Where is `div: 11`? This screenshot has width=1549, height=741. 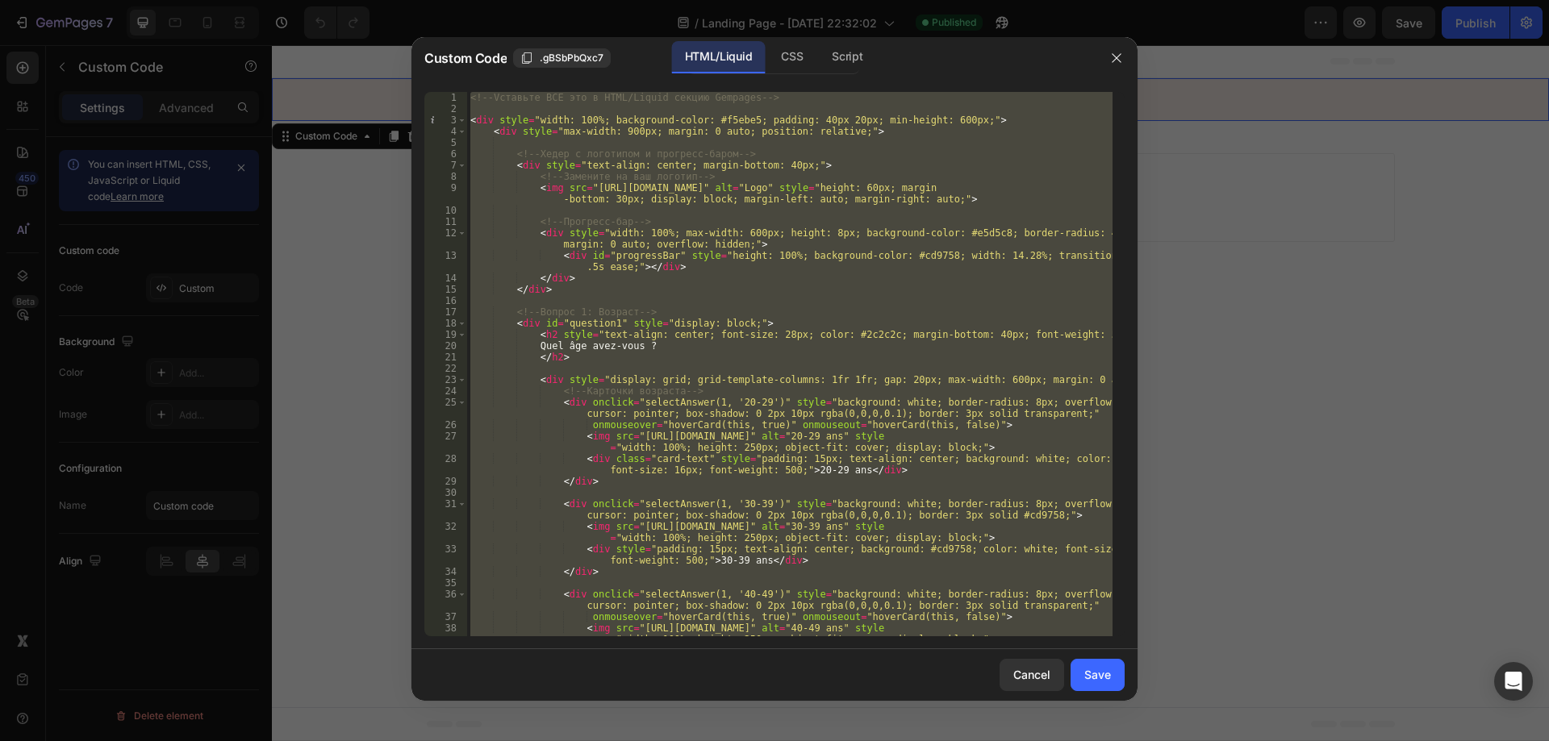 div: 11 is located at coordinates (445, 222).